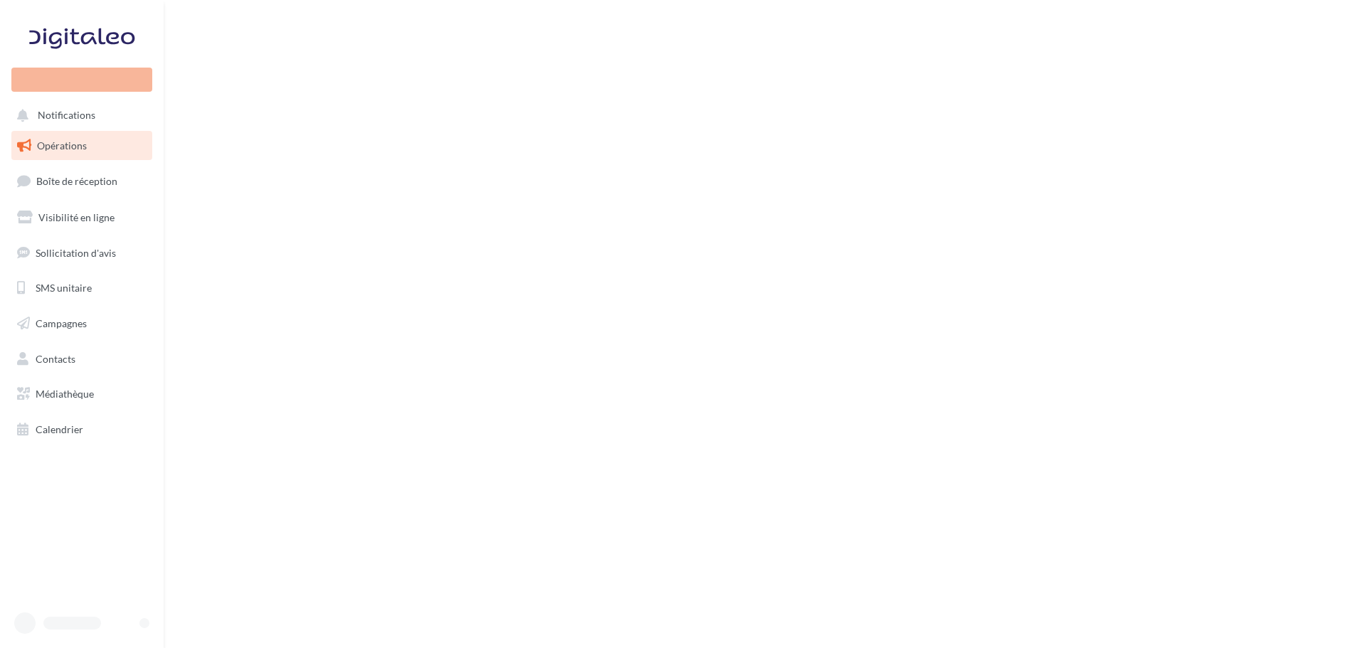  Describe the element at coordinates (82, 253) in the screenshot. I see `a: Sollicitation d'avis` at that location.